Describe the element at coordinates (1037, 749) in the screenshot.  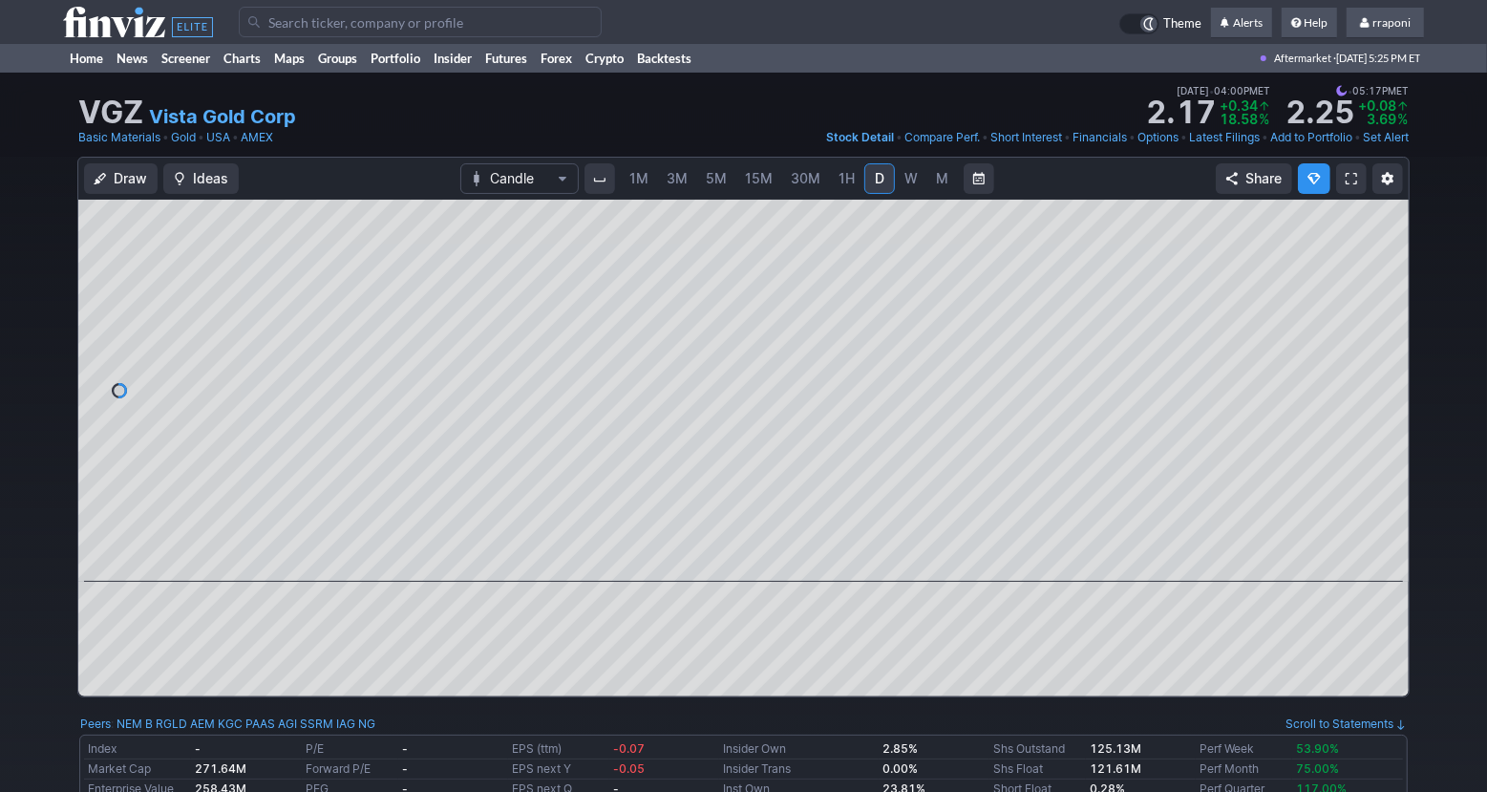
I see `td: Shs Outstand` at that location.